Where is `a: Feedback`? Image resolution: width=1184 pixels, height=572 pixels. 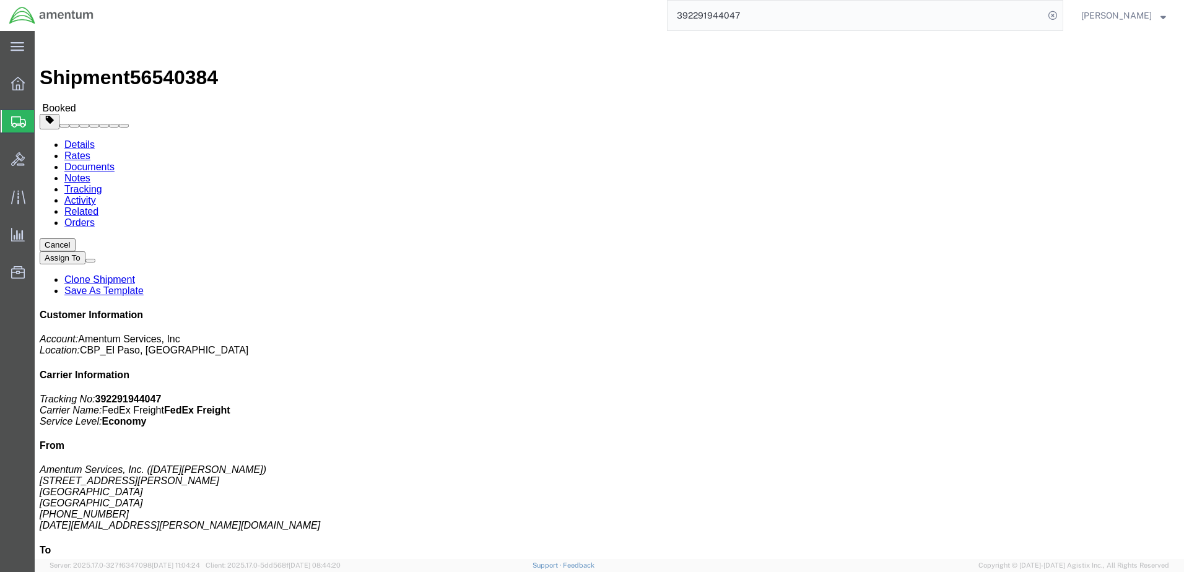 a: Feedback is located at coordinates (578, 565).